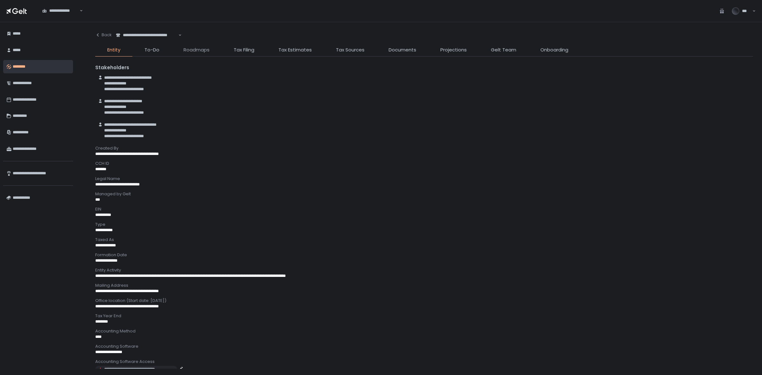 The image size is (762, 375). Describe the element at coordinates (402, 50) in the screenshot. I see `span: Documents` at that location.